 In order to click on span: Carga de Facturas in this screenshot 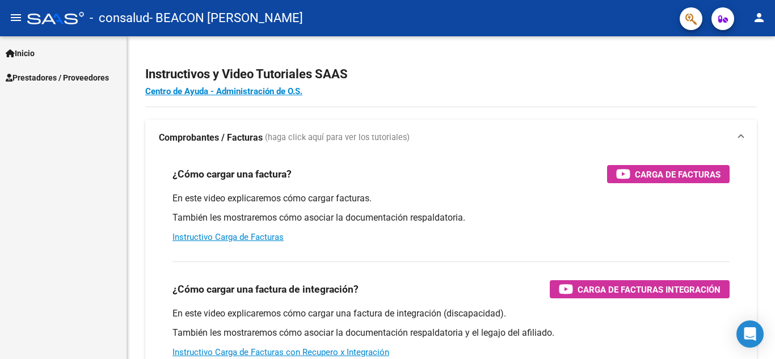, I will do `click(678, 174)`.